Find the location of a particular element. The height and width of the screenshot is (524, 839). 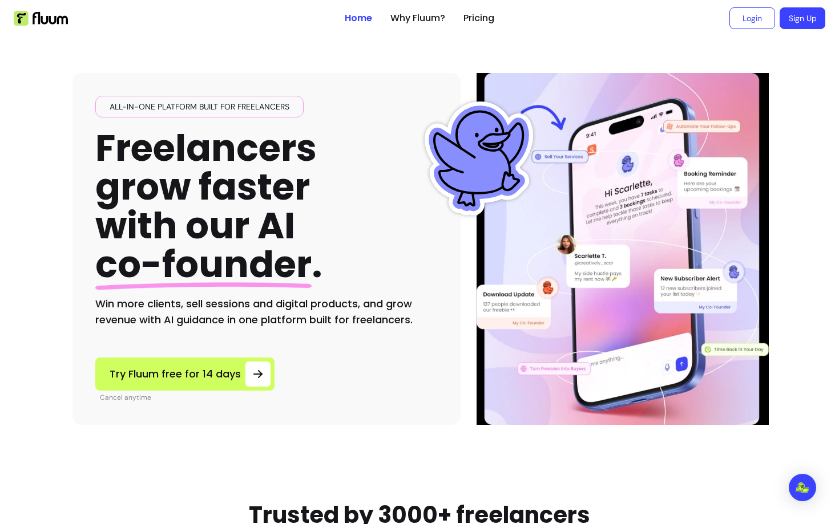

a: Login is located at coordinates (752, 18).